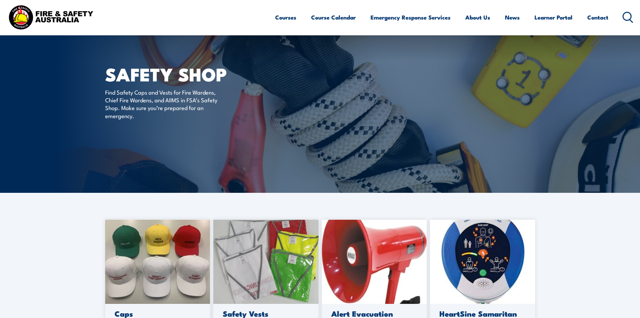 This screenshot has height=318, width=640. What do you see at coordinates (598, 17) in the screenshot?
I see `a: Contact` at bounding box center [598, 17].